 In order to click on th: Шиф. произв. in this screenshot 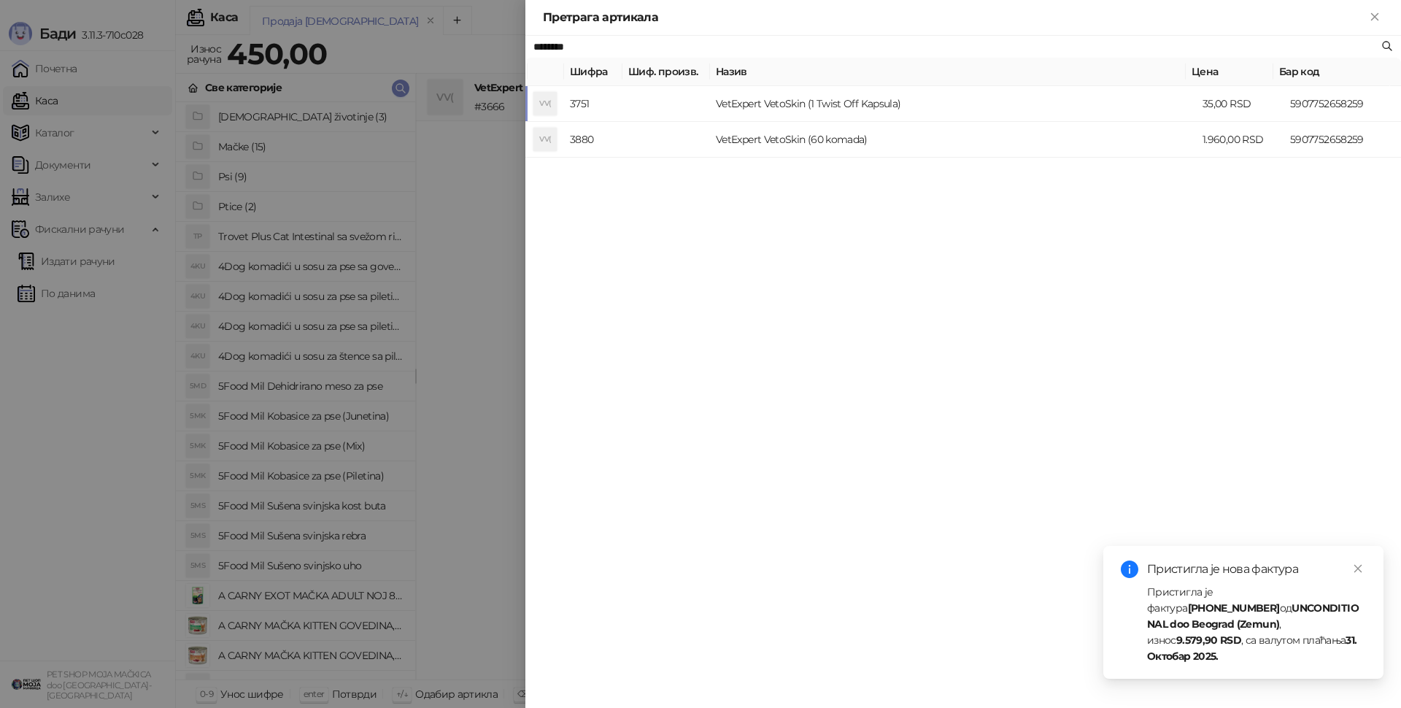, I will do `click(666, 72)`.